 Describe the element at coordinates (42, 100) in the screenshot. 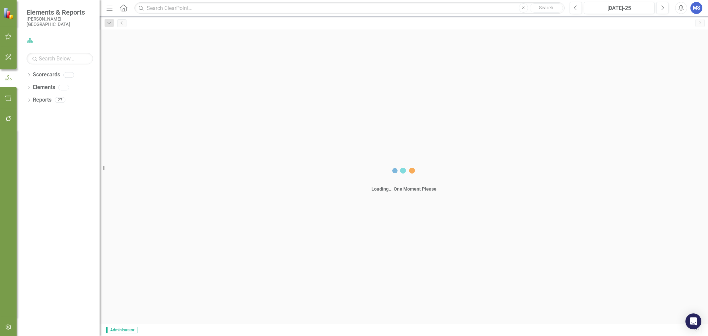

I see `a: Reports` at that location.